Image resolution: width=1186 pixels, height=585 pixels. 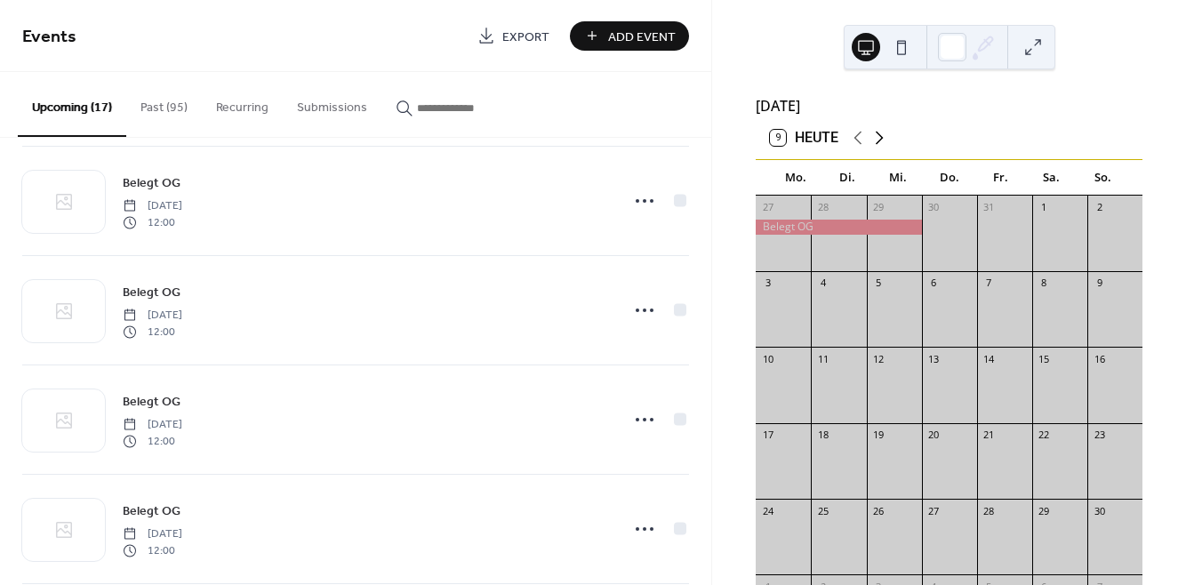 What do you see at coordinates (642, 36) in the screenshot?
I see `span: Add Event` at bounding box center [642, 36].